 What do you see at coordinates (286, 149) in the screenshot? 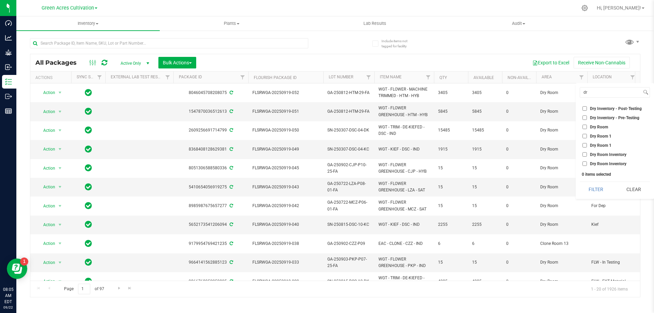
I see `span: FLSRWGA-20250919-049` at bounding box center [286, 149].